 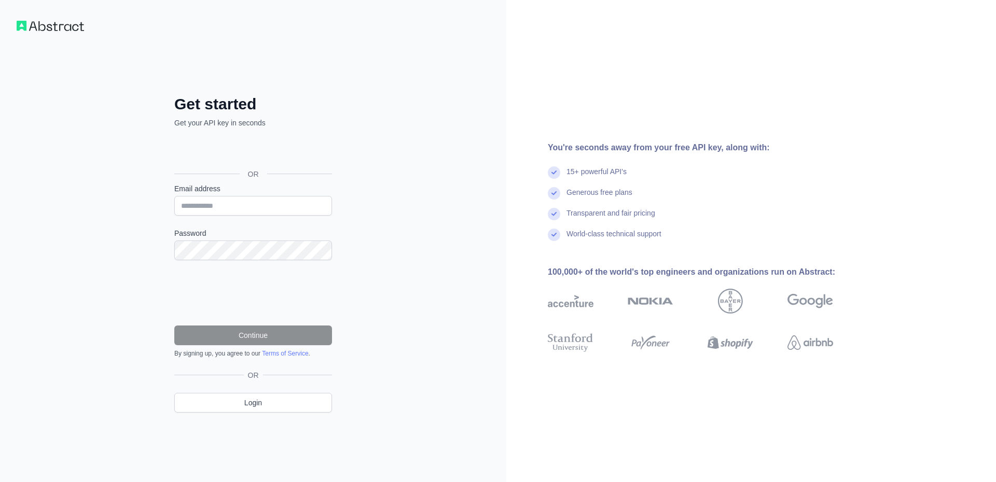 I want to click on img: stanford university, so click(x=570, y=343).